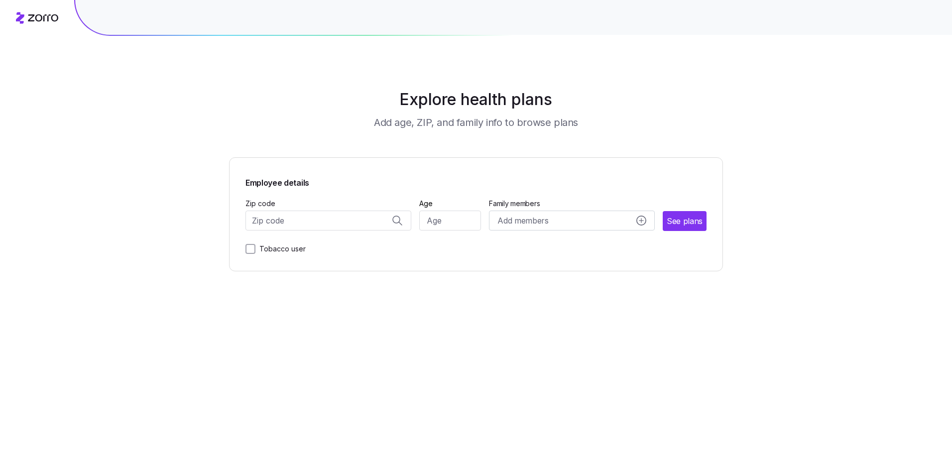  I want to click on button: Add membersadd icon, so click(571, 220).